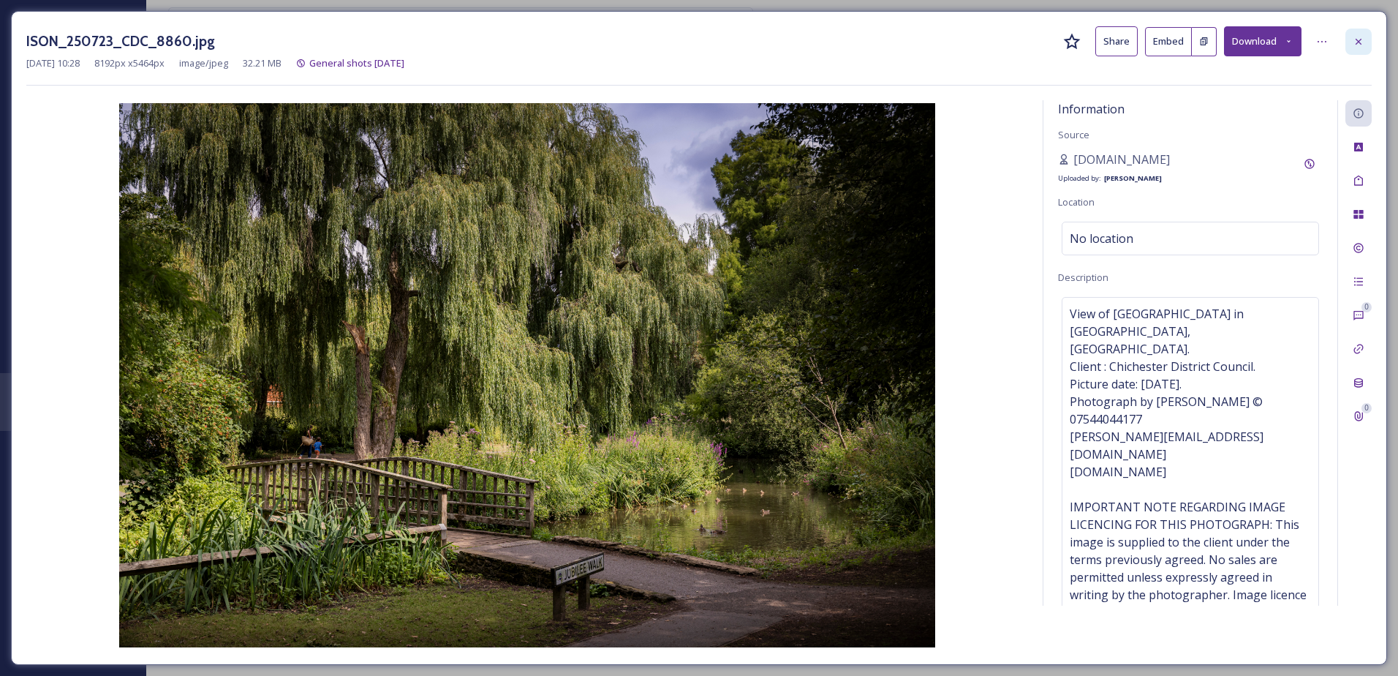 The image size is (1398, 676). What do you see at coordinates (1101, 238) in the screenshot?
I see `span: No location` at bounding box center [1101, 238].